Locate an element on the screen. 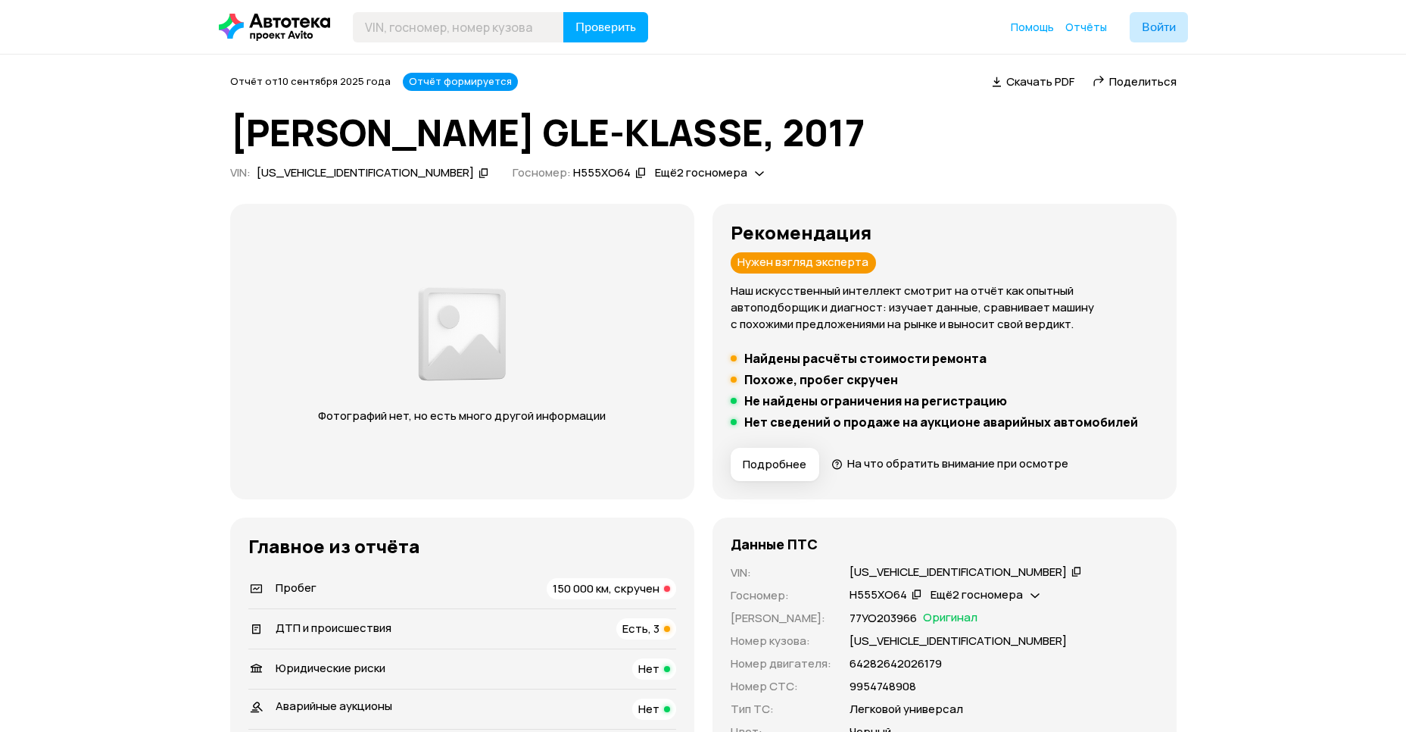 This screenshot has height=732, width=1406. img: d89e54fb62fcf1f0.png is located at coordinates (462, 334).